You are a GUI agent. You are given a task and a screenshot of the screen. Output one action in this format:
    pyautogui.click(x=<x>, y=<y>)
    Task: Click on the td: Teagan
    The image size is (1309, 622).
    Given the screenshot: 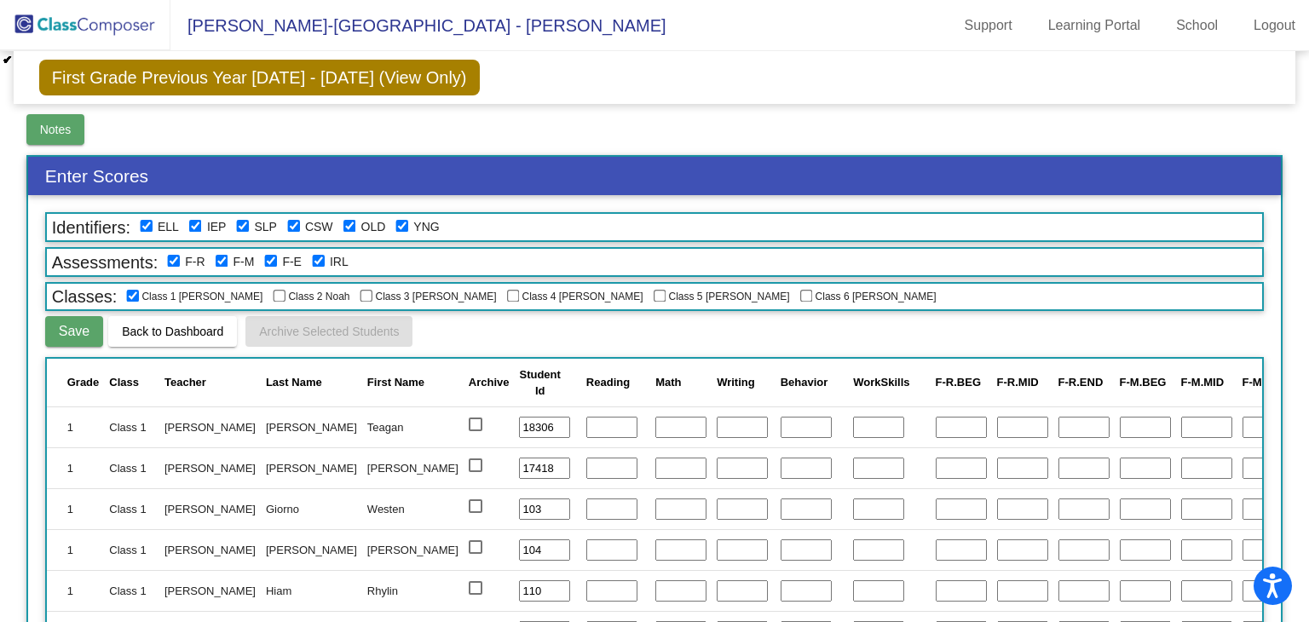 What is the action you would take?
    pyautogui.click(x=412, y=427)
    